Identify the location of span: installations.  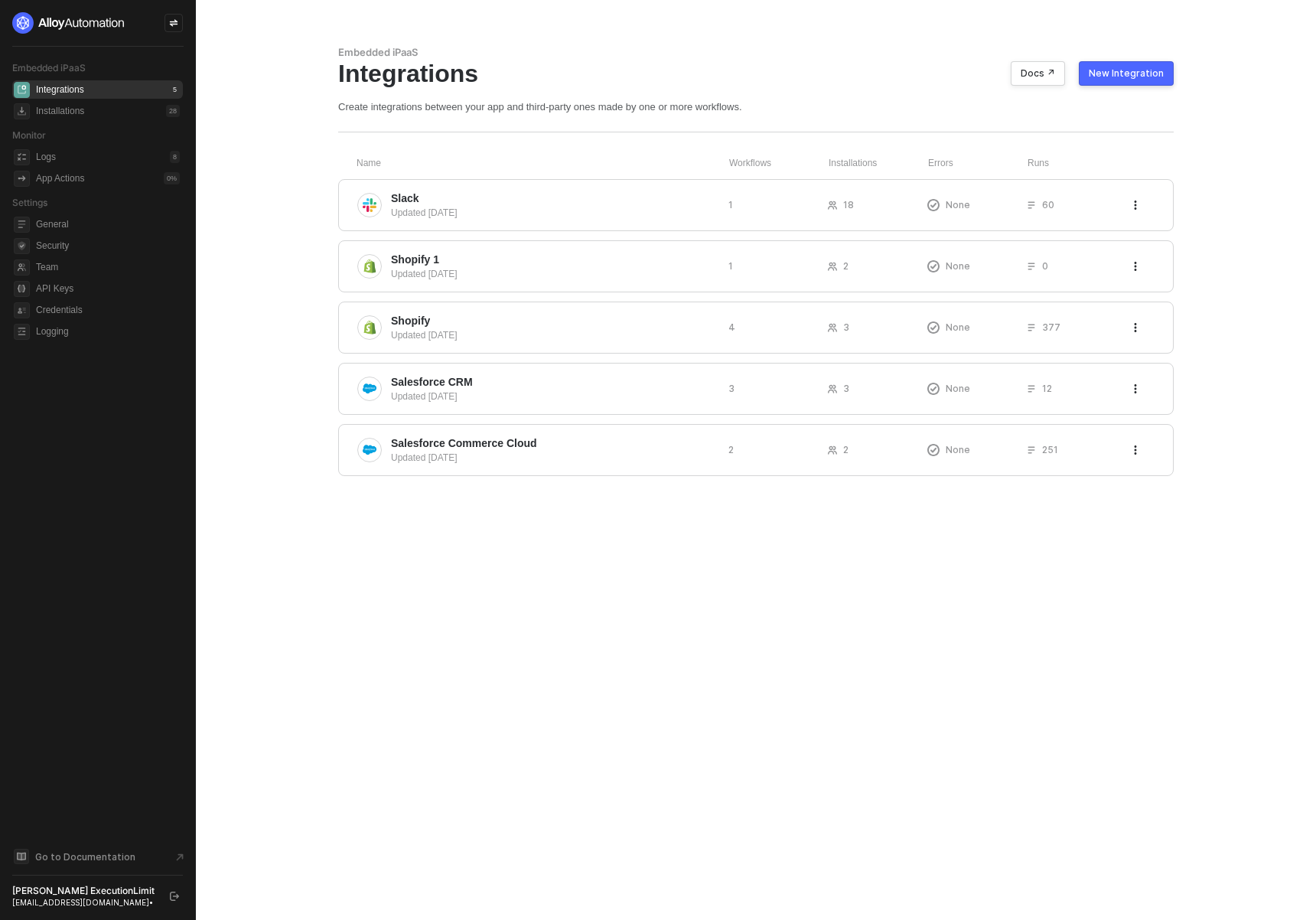
(21, 111).